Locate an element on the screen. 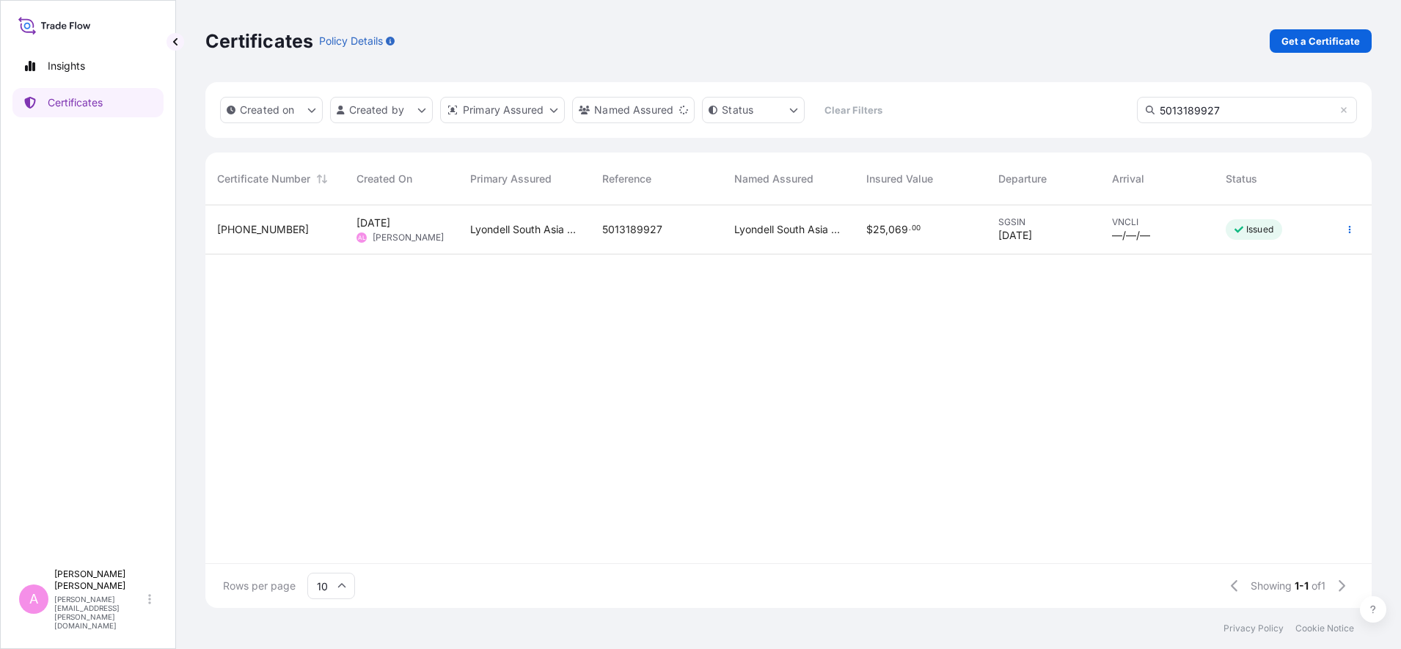 Image resolution: width=1401 pixels, height=649 pixels. p: Cookie Notice is located at coordinates (1325, 629).